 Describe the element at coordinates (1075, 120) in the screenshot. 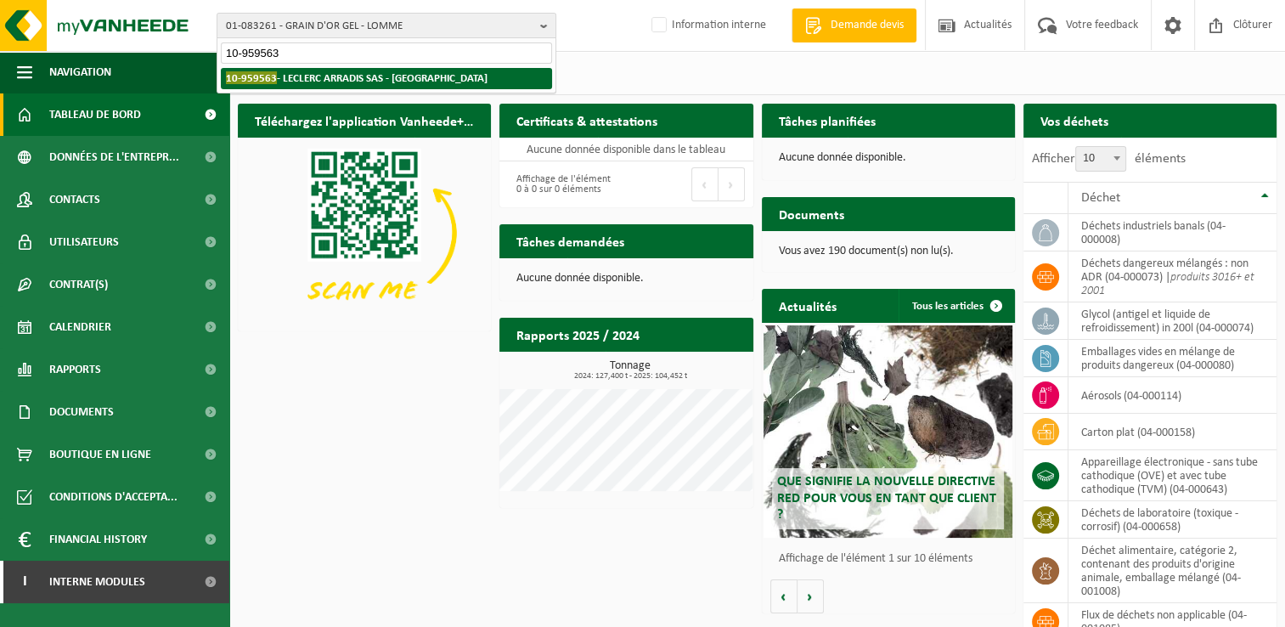

I see `h2: Vos déchets` at that location.